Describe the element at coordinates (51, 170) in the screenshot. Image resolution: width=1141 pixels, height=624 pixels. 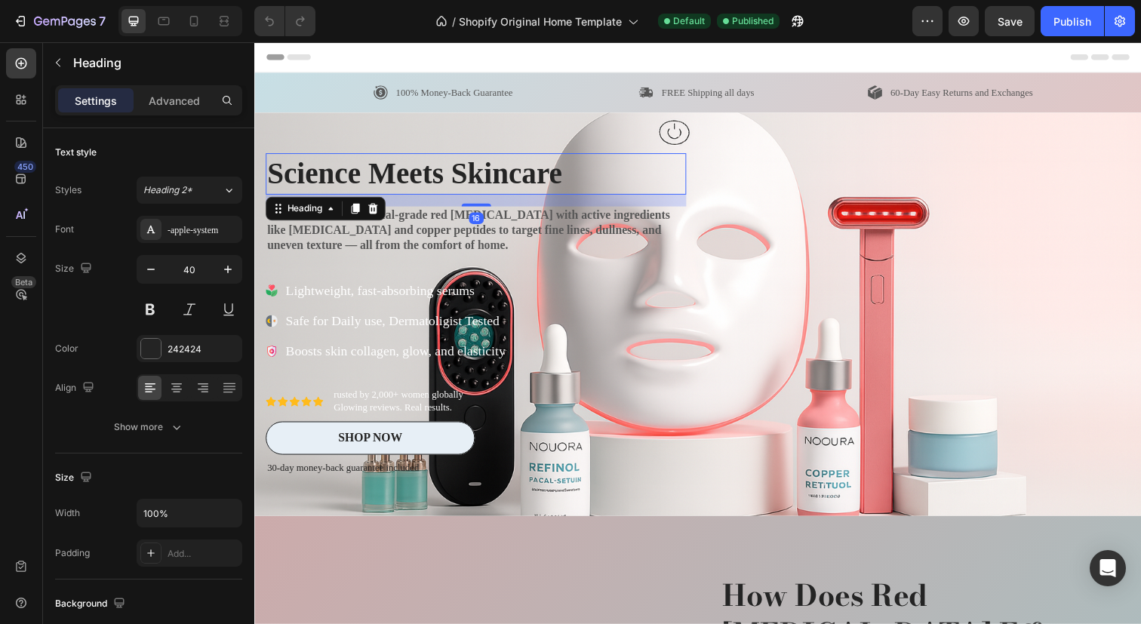
I see `div: Heading` at that location.